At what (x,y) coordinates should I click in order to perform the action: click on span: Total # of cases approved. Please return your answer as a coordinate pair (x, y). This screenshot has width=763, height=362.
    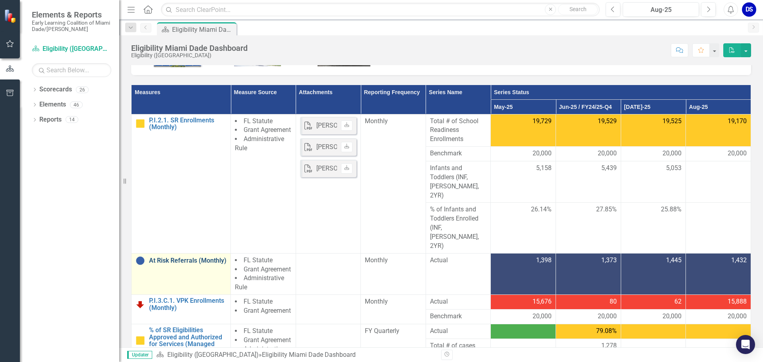
    Looking at the image, I should click on (458, 351).